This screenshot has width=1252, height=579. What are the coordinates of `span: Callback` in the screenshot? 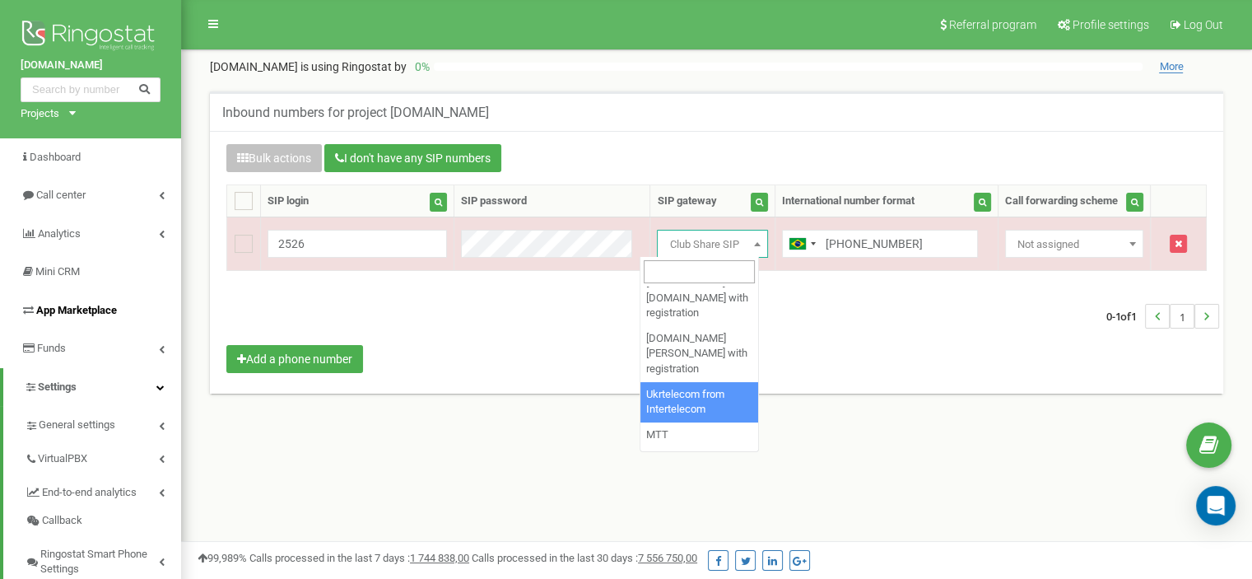 It's located at (62, 520).